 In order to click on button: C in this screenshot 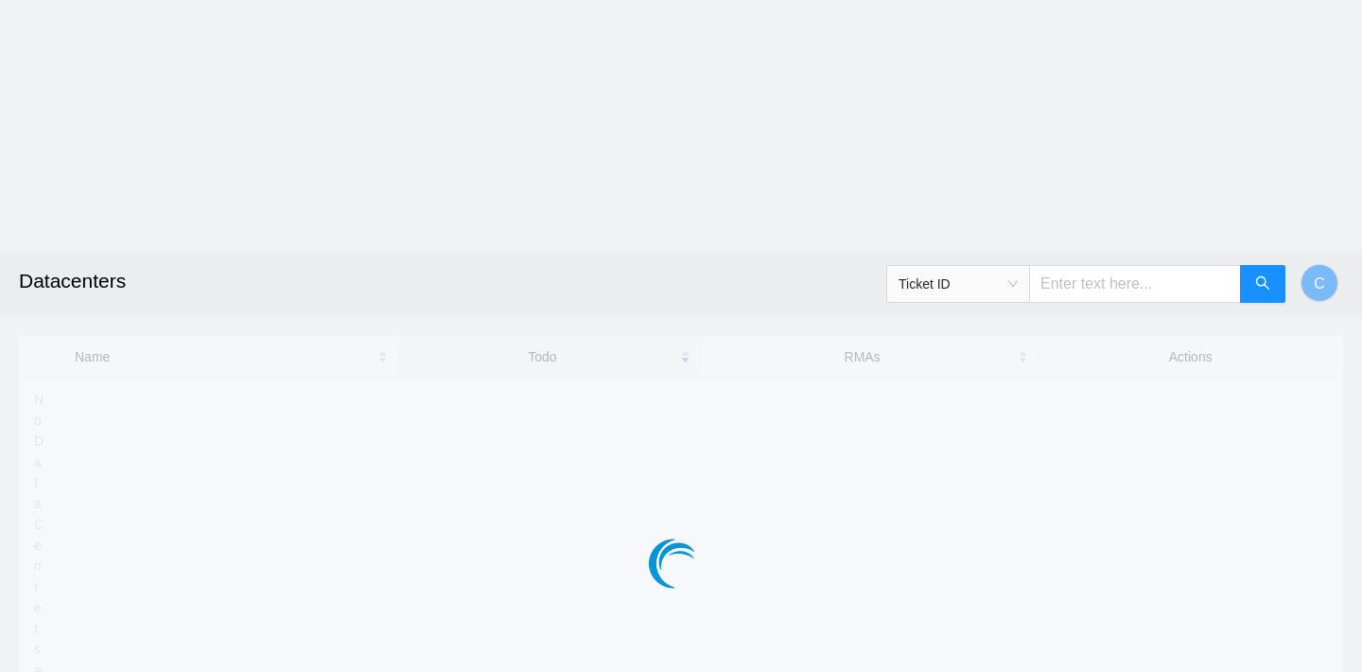, I will do `click(1320, 283)`.